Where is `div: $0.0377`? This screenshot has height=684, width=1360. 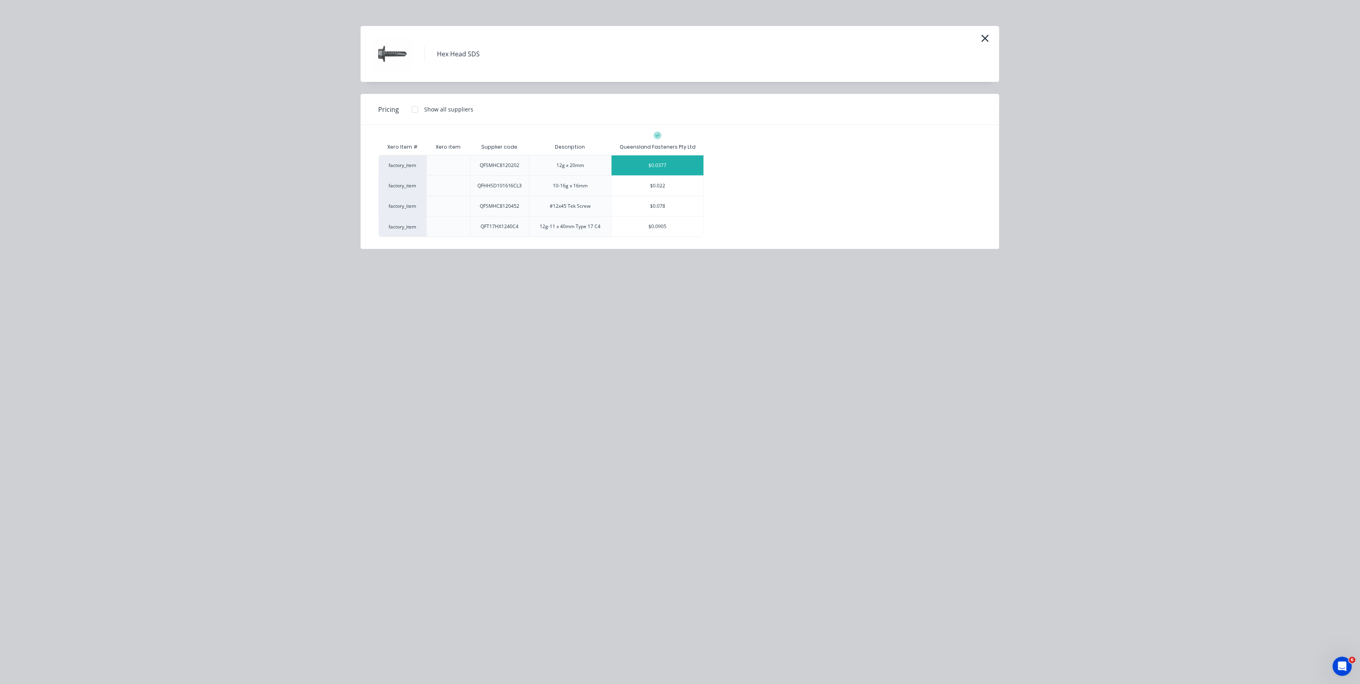 div: $0.0377 is located at coordinates (658, 166).